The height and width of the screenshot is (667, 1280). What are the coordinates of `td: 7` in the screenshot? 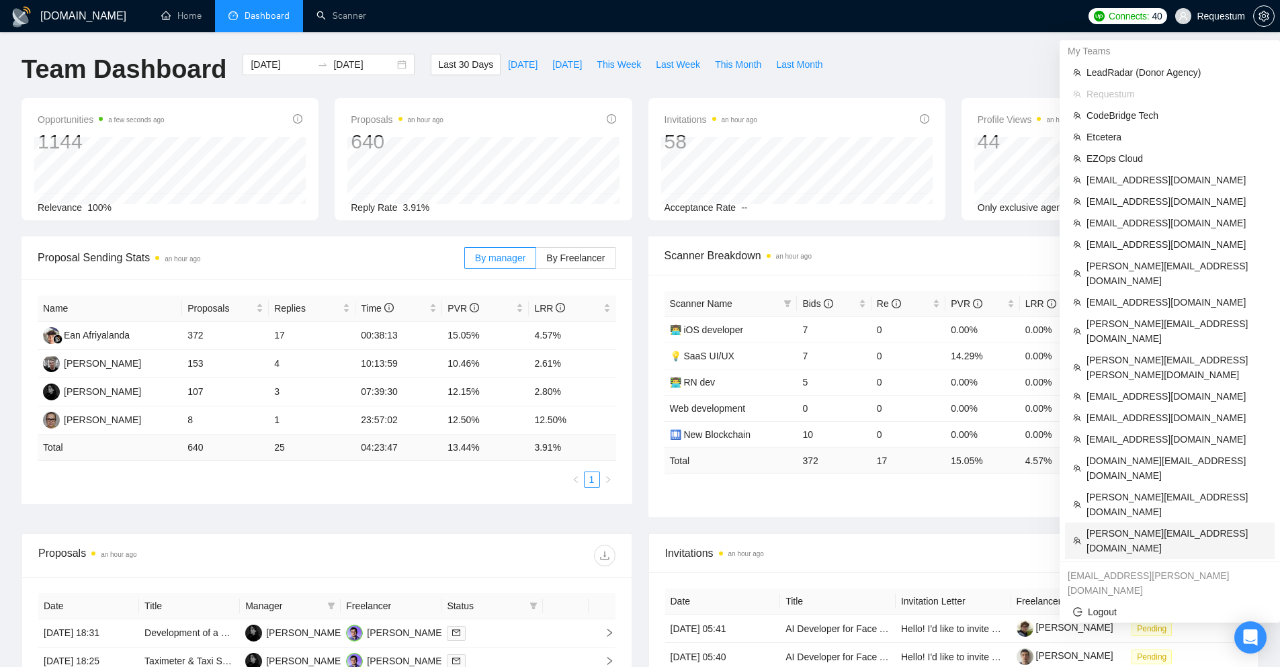 It's located at (834, 355).